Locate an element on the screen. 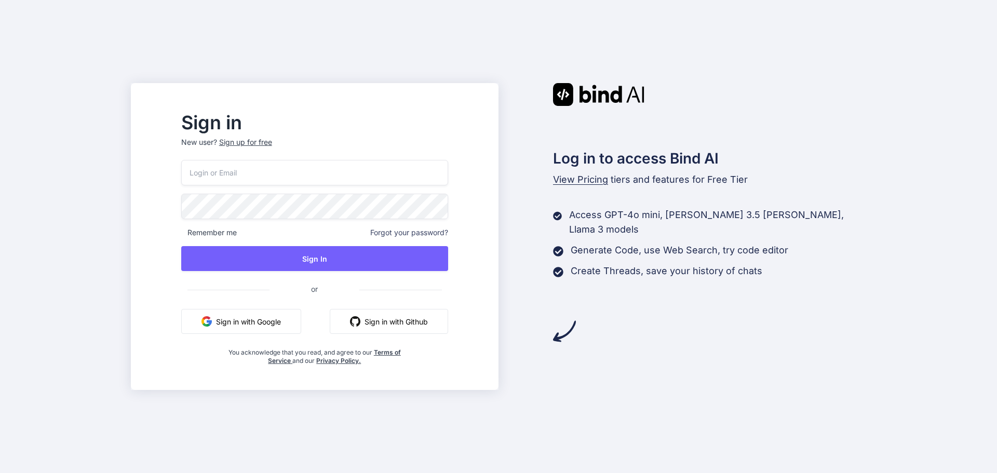 This screenshot has width=997, height=473. button: Sign in with Google is located at coordinates (241, 321).